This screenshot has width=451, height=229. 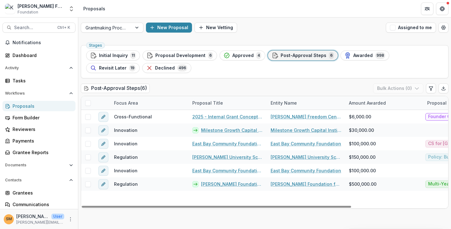 I want to click on a: Dashboard, so click(x=39, y=55).